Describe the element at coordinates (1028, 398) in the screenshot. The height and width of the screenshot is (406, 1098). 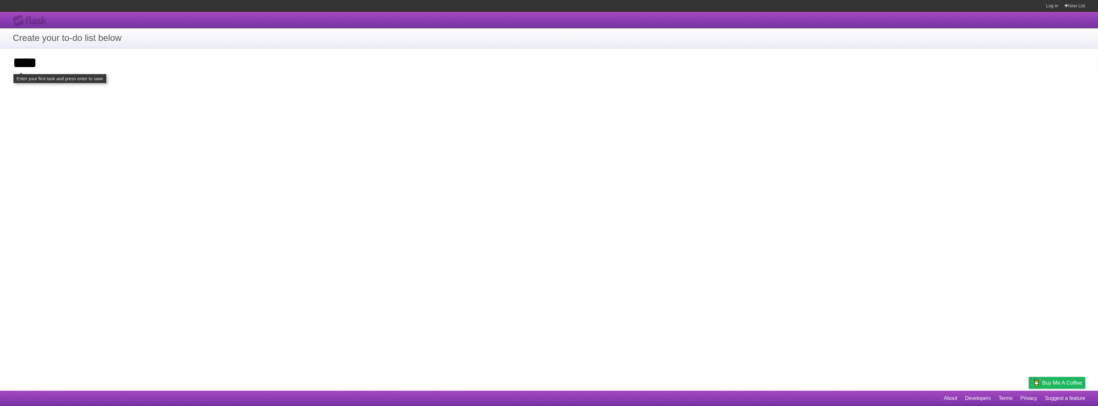
I see `a: Privacy` at that location.